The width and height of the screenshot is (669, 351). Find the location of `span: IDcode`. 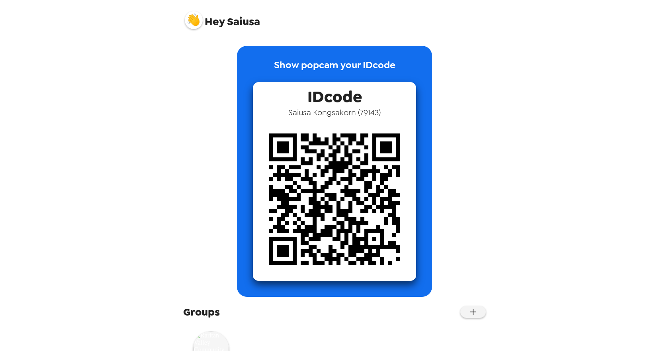

span: IDcode is located at coordinates (334, 94).